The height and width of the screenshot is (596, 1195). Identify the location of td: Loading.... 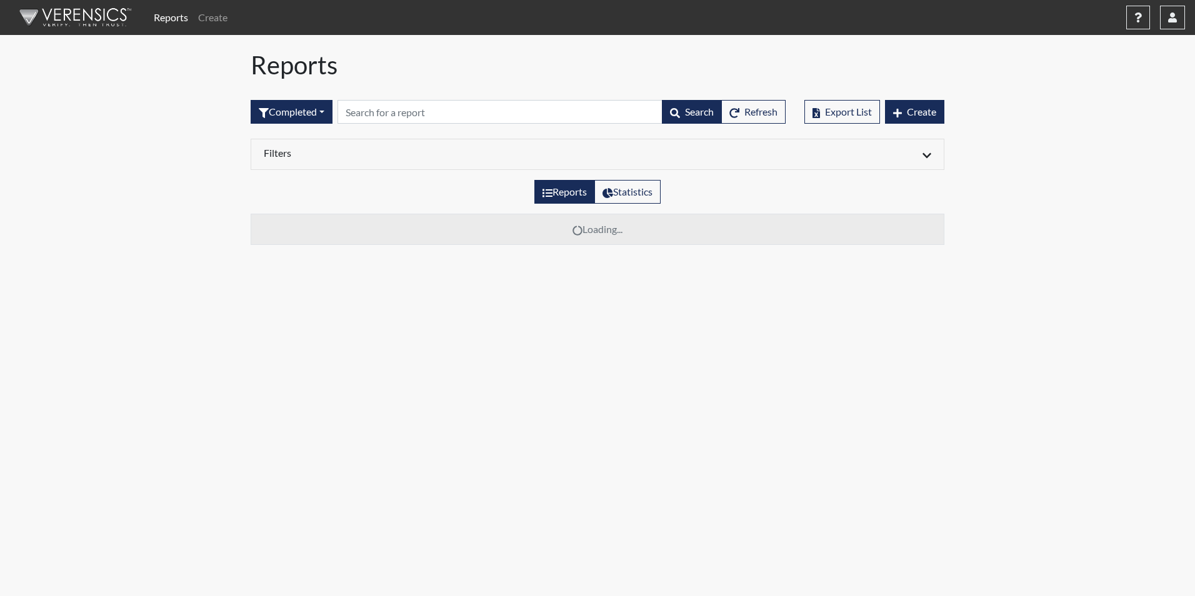
(598, 229).